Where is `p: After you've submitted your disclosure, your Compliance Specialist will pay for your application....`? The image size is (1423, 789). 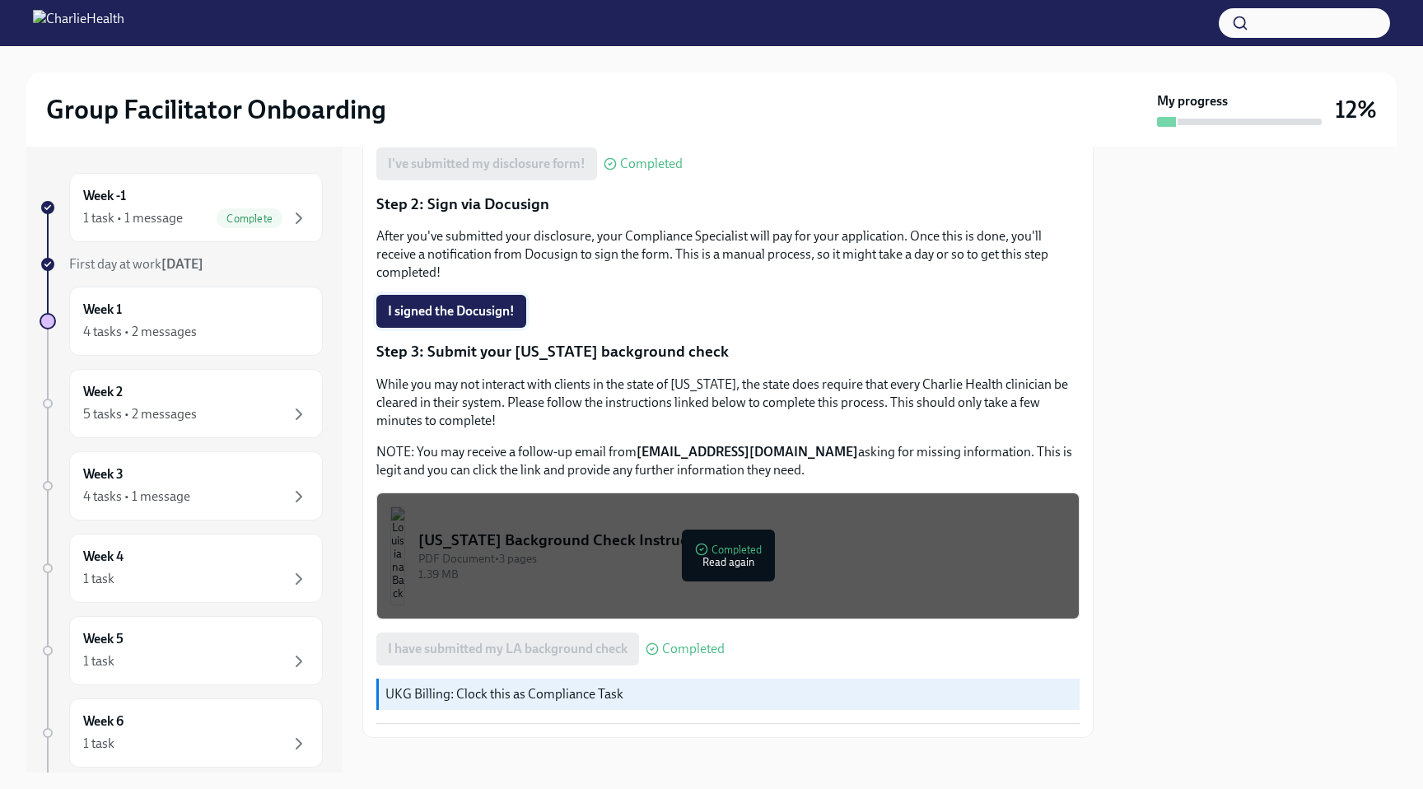
p: After you've submitted your disclosure, your Compliance Specialist will pay for your application.... is located at coordinates (728, 254).